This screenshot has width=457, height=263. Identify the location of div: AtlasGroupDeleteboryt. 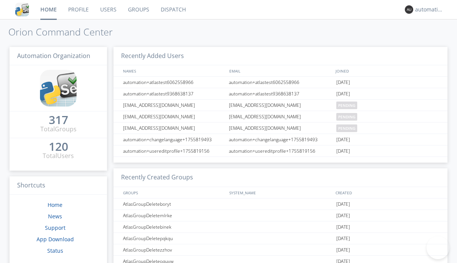
(174, 203).